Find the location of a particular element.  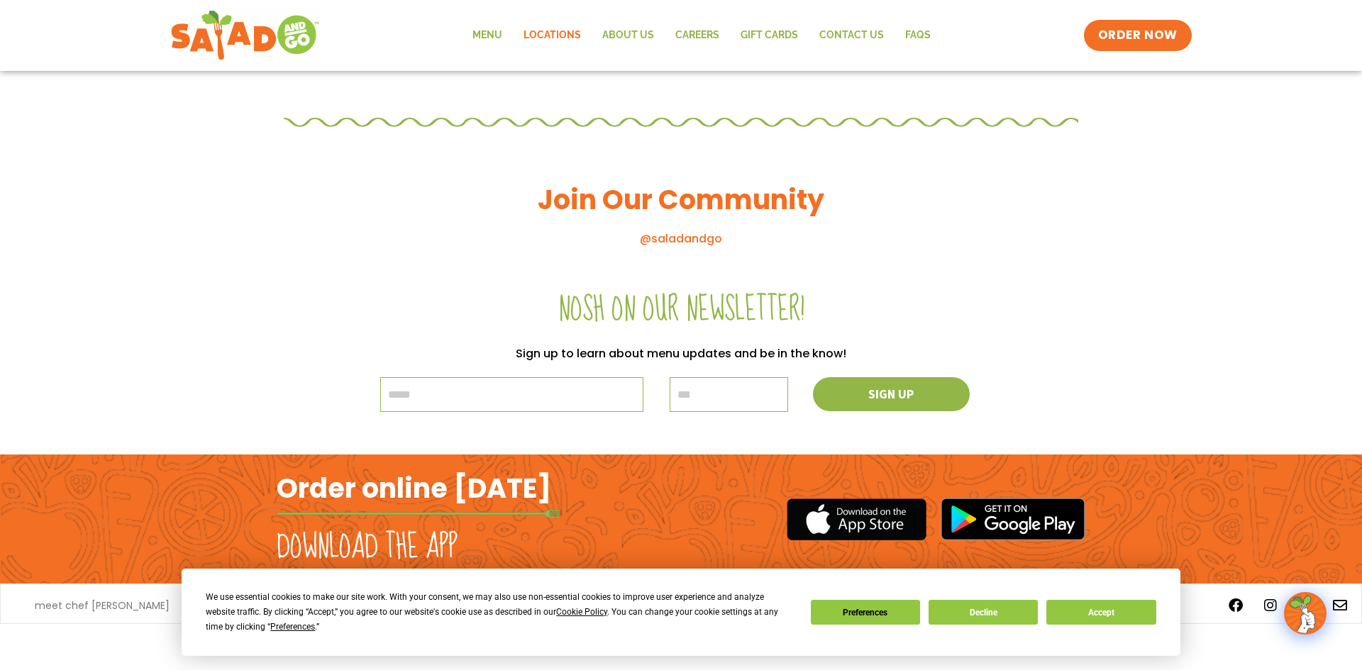

h2: Download the app is located at coordinates (367, 548).